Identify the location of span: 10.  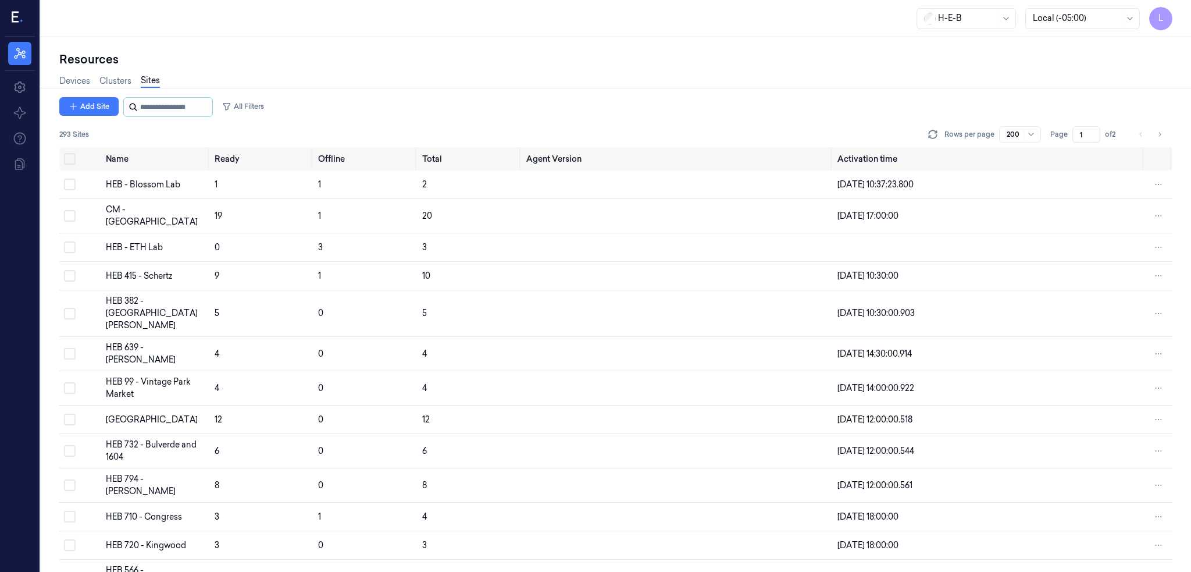
(426, 276).